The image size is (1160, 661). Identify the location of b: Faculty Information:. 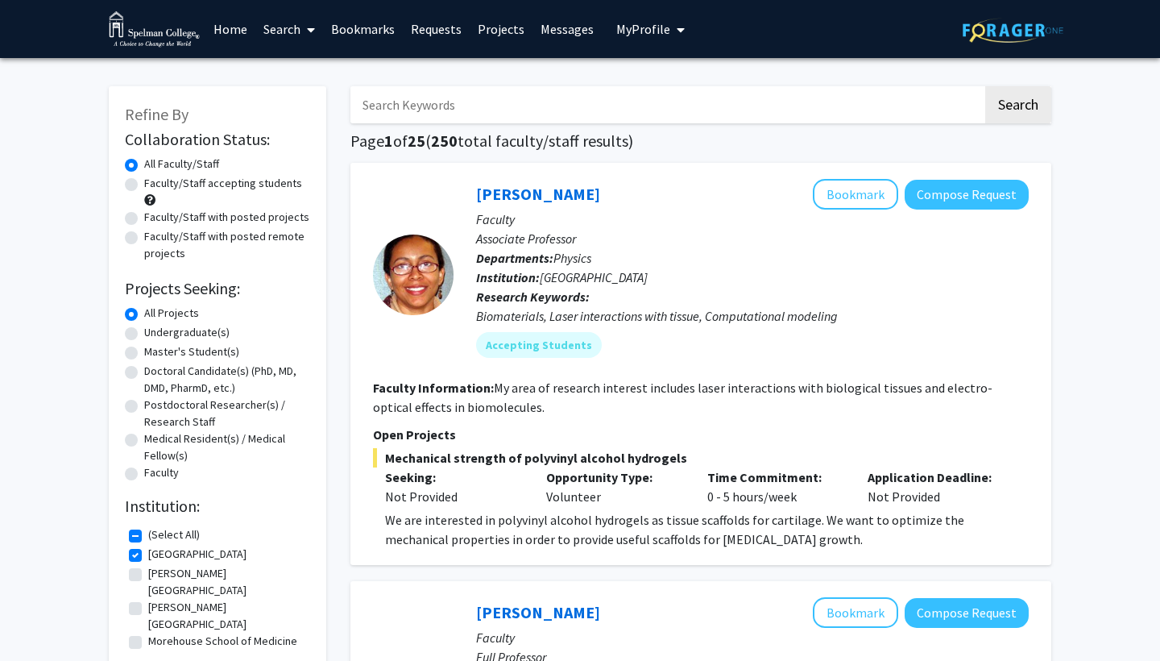
(433, 387).